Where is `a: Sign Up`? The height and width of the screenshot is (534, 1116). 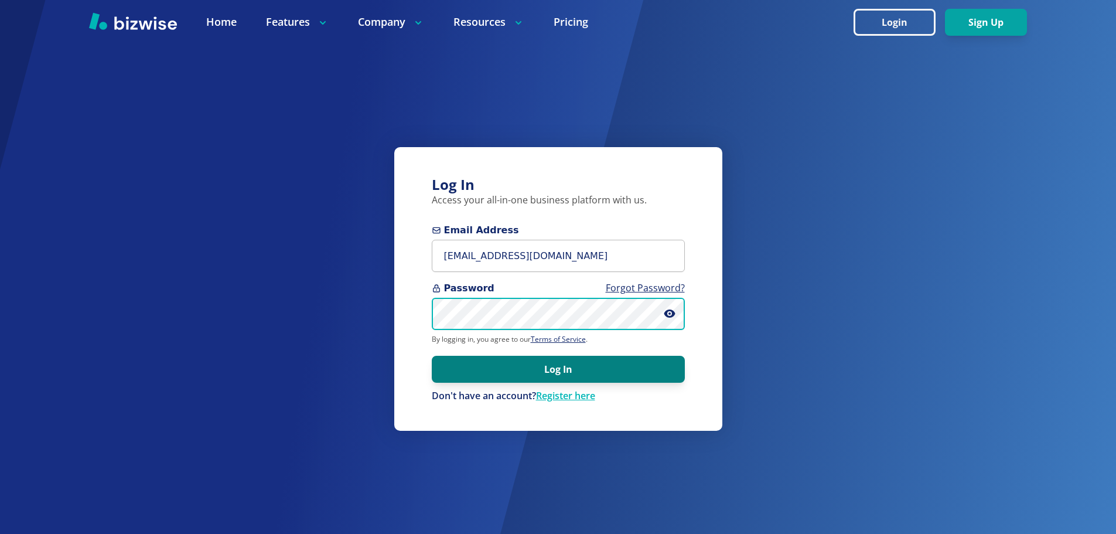
a: Sign Up is located at coordinates (986, 22).